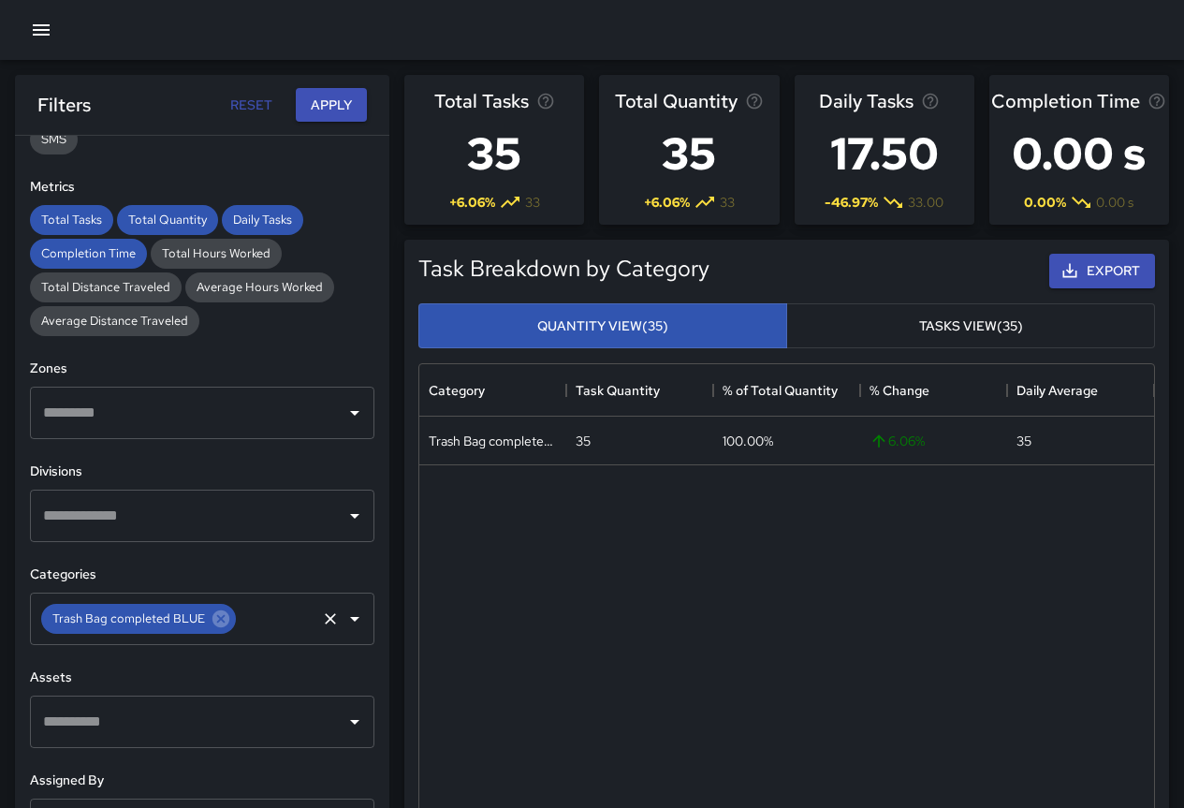 The width and height of the screenshot is (1184, 808). What do you see at coordinates (259, 287) in the screenshot?
I see `div: Average Hours Worked` at bounding box center [259, 287].